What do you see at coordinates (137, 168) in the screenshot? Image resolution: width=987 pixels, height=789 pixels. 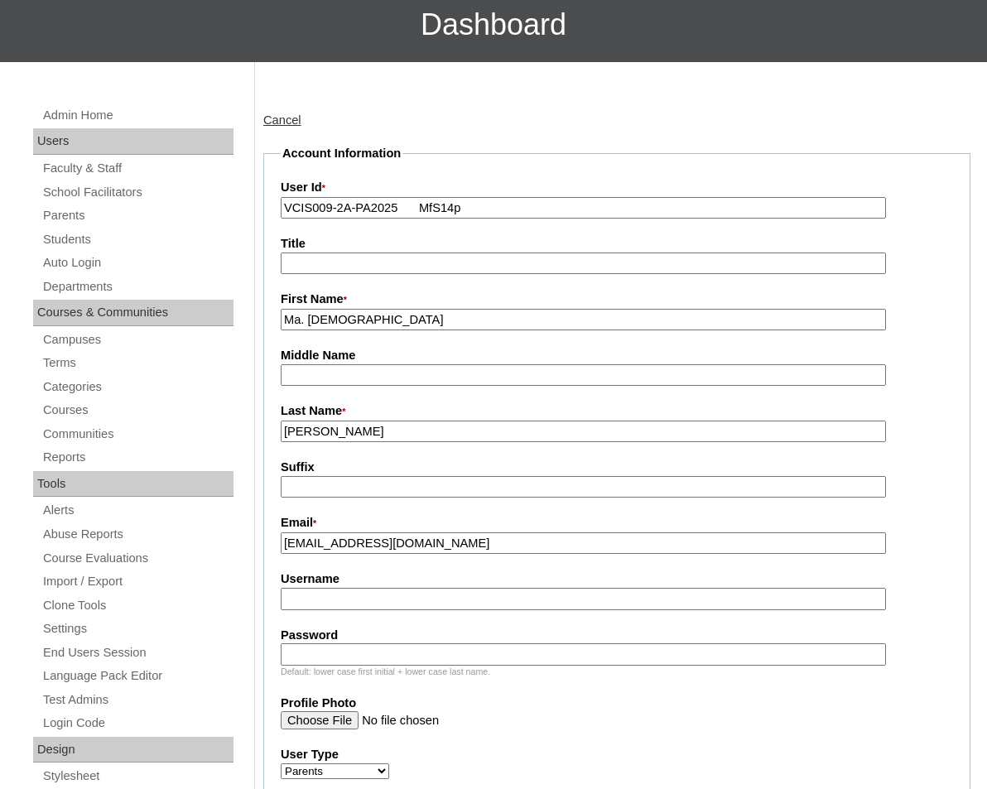 I see `a: Faculty & Staff` at bounding box center [137, 168].